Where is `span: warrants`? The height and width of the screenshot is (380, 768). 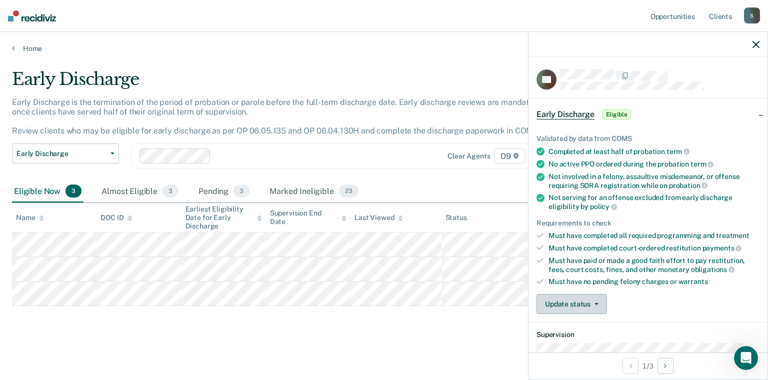
span: warrants is located at coordinates (693, 281).